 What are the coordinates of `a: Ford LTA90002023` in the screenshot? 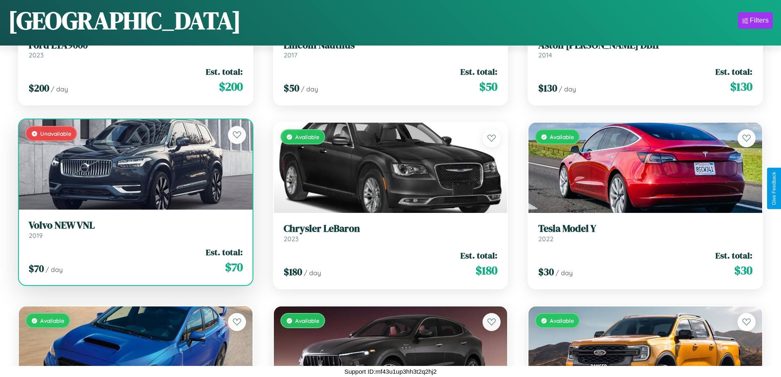 It's located at (136, 49).